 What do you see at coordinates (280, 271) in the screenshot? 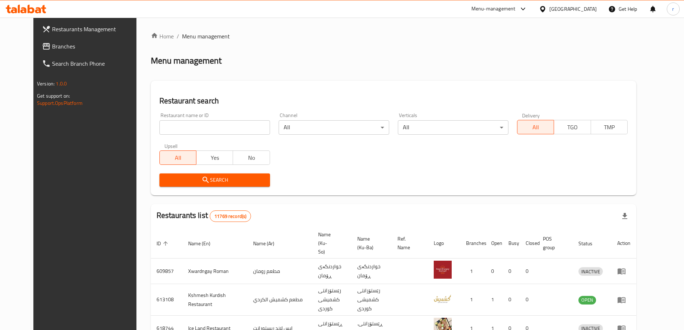
I see `td: مطعم رومان` at bounding box center [280, 271].